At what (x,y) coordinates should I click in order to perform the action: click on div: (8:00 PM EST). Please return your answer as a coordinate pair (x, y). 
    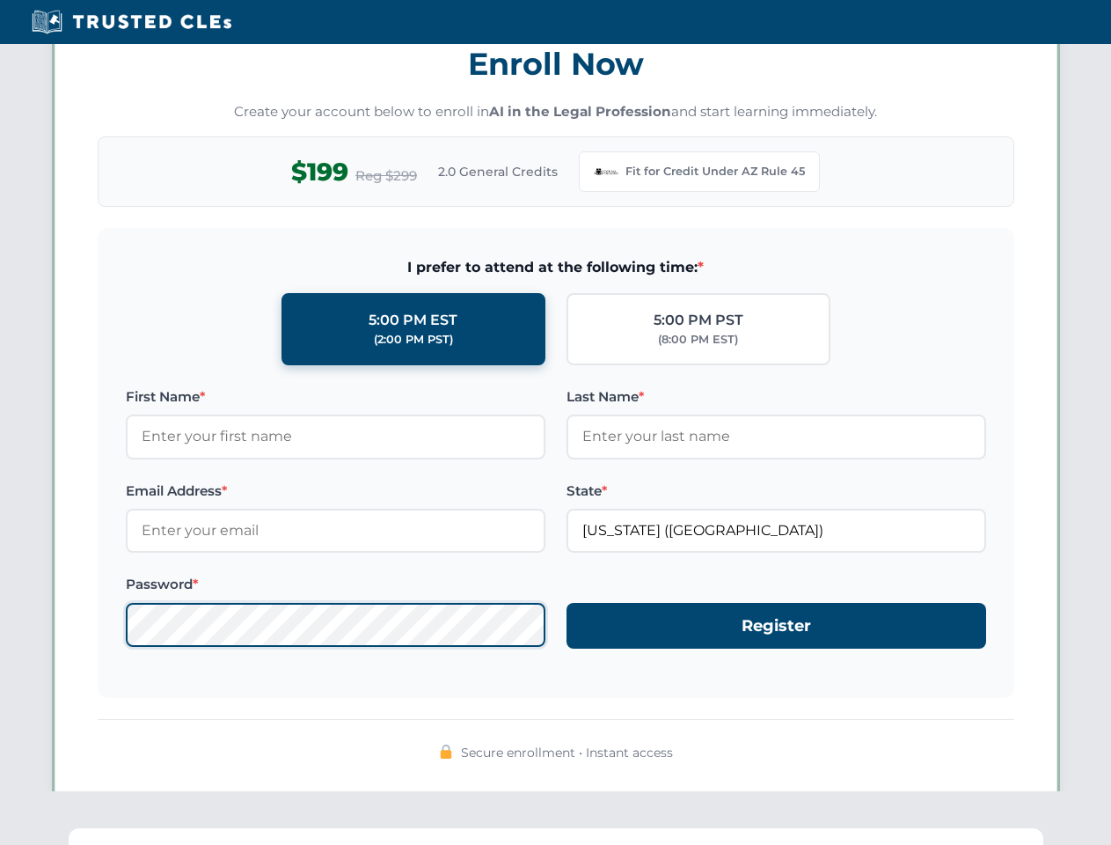
    Looking at the image, I should click on (698, 340).